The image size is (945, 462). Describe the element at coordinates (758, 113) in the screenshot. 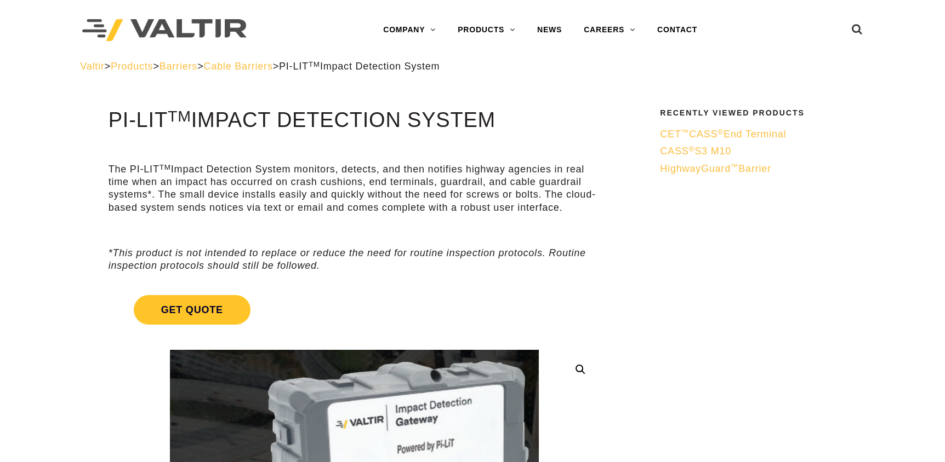

I see `h2: Recently Viewed Products` at that location.